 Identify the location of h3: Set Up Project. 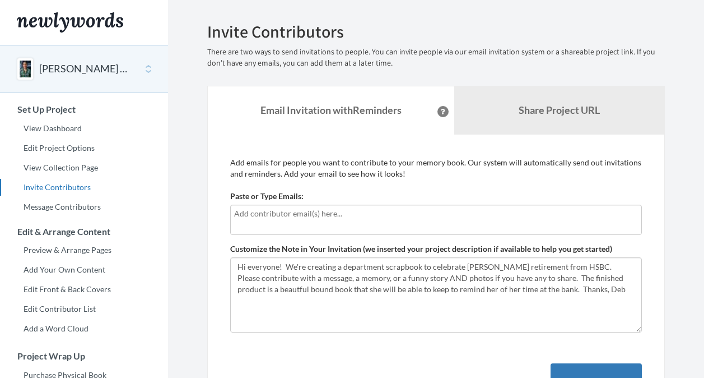
(84, 109).